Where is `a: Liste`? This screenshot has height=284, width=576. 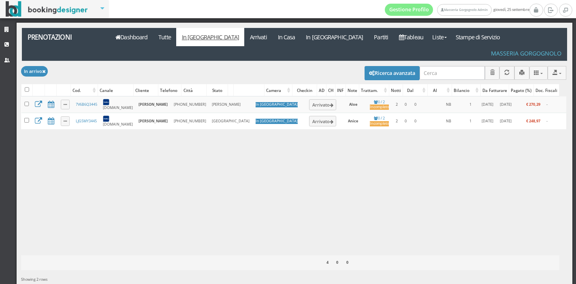 a: Liste is located at coordinates (439, 37).